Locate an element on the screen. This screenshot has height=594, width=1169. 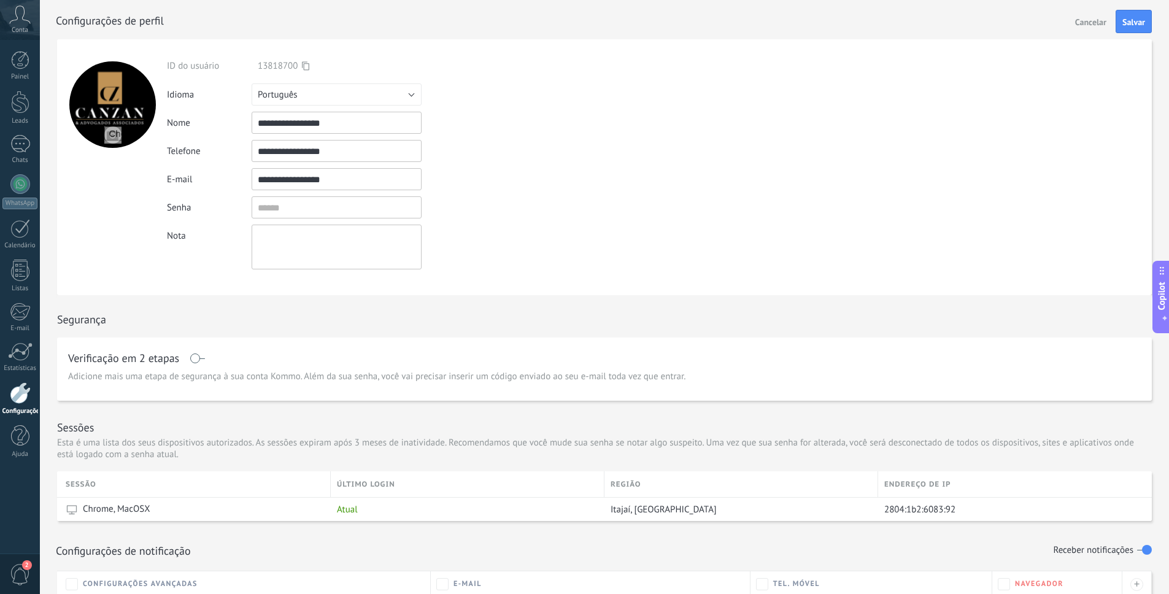
div: 2804:1b2:6083:92 is located at coordinates (1010, 509).